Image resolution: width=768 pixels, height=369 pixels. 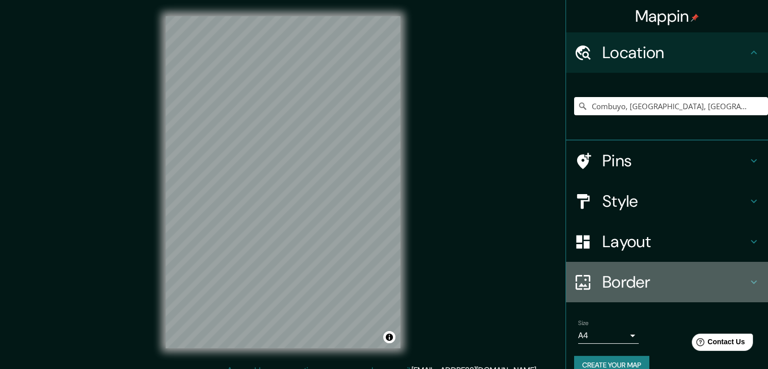 I want to click on h4: Border, so click(x=675, y=282).